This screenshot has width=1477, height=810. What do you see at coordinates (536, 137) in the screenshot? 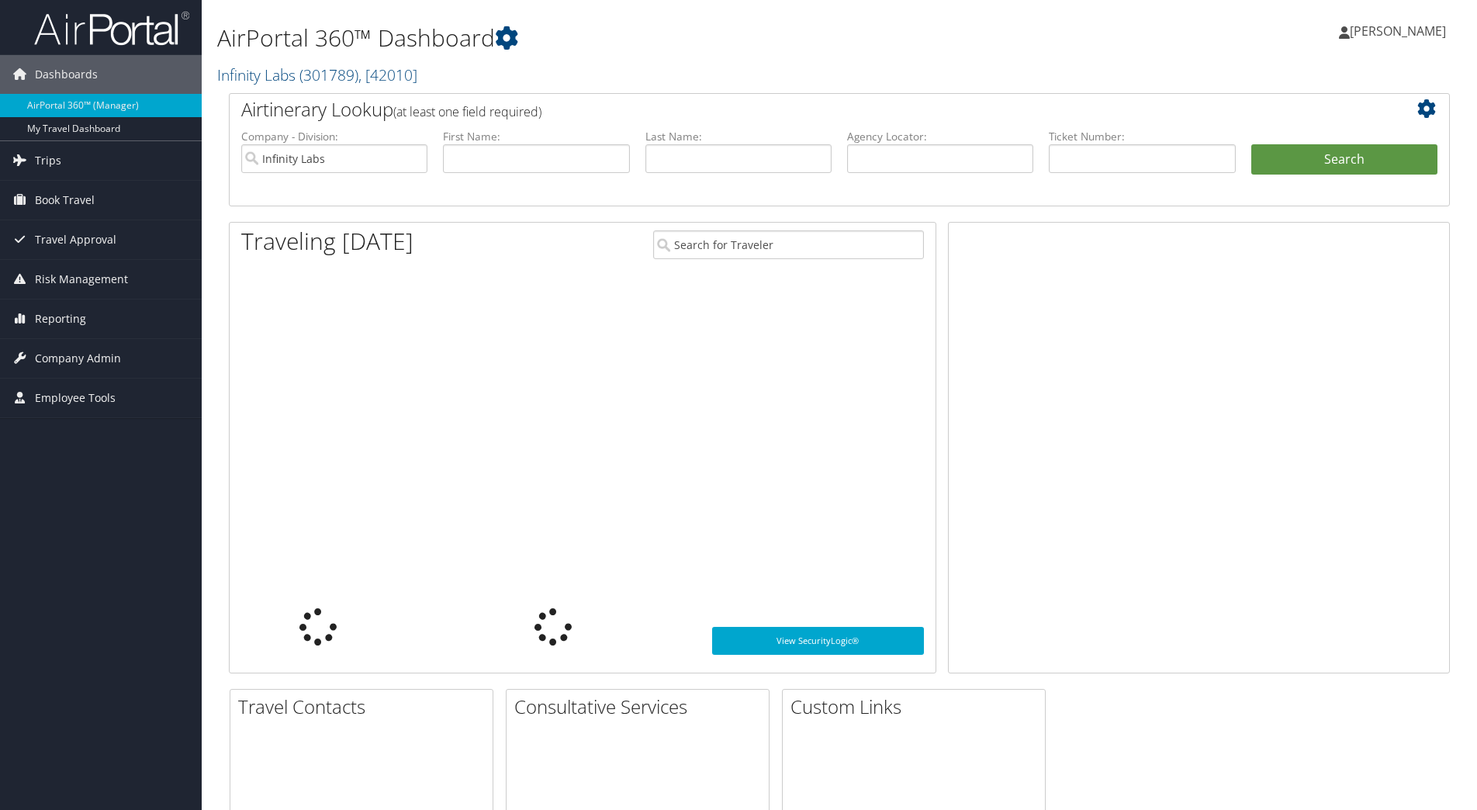
I see `label: First Name:` at bounding box center [536, 137].